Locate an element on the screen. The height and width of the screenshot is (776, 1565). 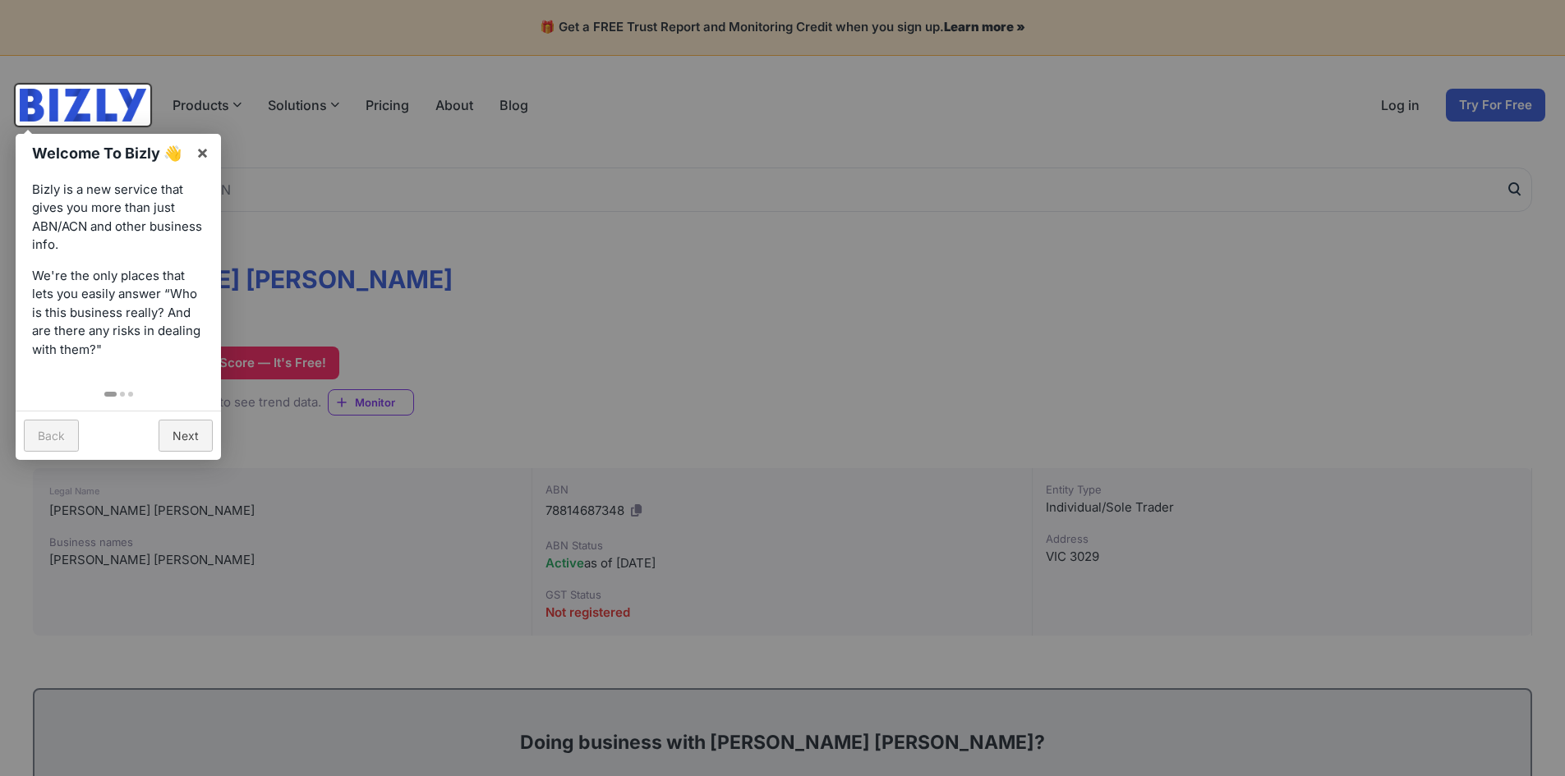
p: Bizly is a new service that gives you more than just ABN/ACN and other business info. is located at coordinates (118, 218).